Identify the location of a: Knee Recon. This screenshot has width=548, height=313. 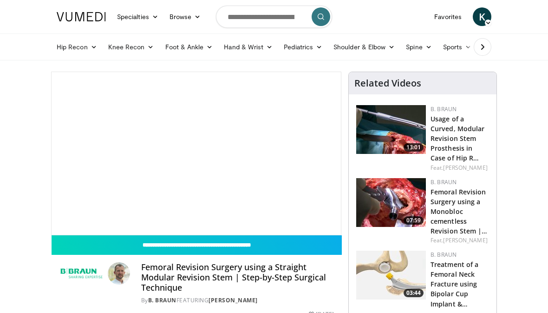
(131, 47).